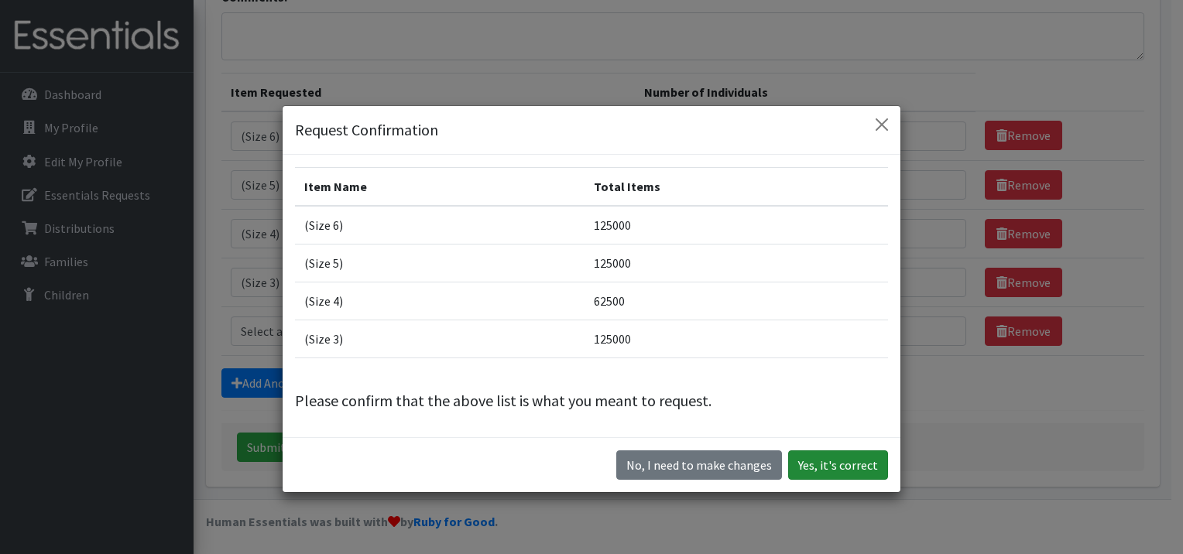  What do you see at coordinates (882, 125) in the screenshot?
I see `button: Close` at bounding box center [882, 125].